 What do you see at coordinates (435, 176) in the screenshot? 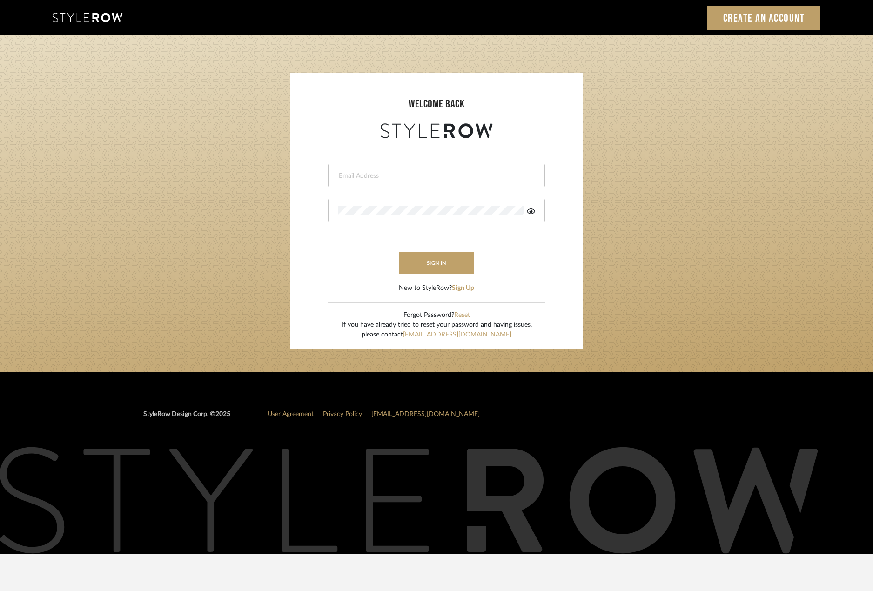
I see `input: Email Address` at bounding box center [435, 176].